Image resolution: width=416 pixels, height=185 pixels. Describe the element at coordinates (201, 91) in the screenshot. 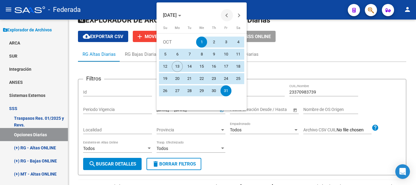

I see `button: October 29, 2025` at that location.